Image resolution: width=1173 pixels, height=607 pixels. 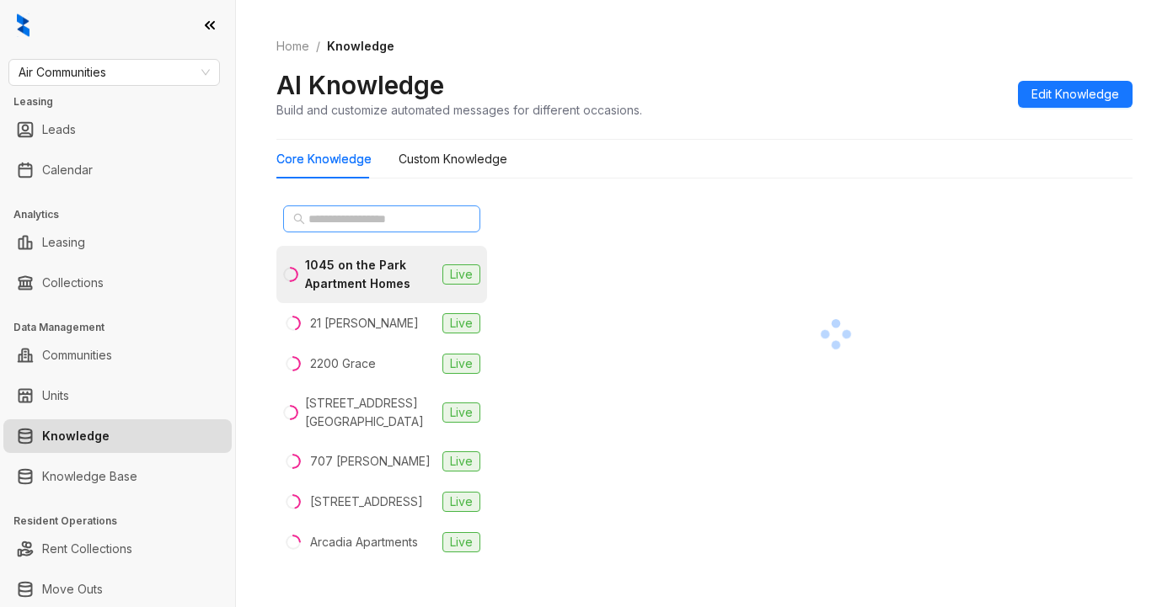 What do you see at coordinates (343, 364) in the screenshot?
I see `div: 2200 Grace` at bounding box center [343, 364].